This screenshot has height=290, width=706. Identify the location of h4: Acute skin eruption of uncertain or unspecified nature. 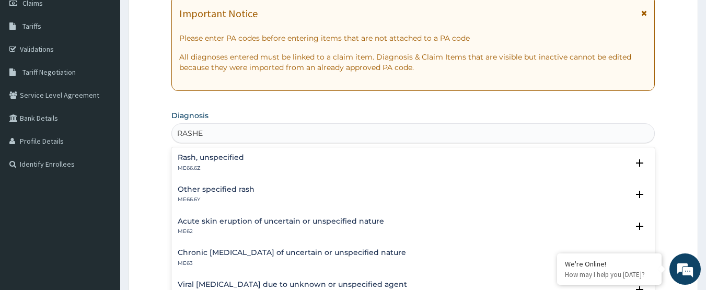
(281, 221).